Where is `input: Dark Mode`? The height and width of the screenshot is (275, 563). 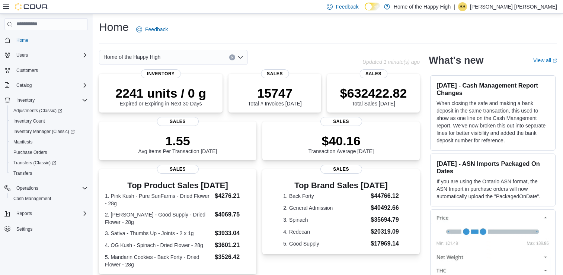 input: Dark Mode is located at coordinates (373, 6).